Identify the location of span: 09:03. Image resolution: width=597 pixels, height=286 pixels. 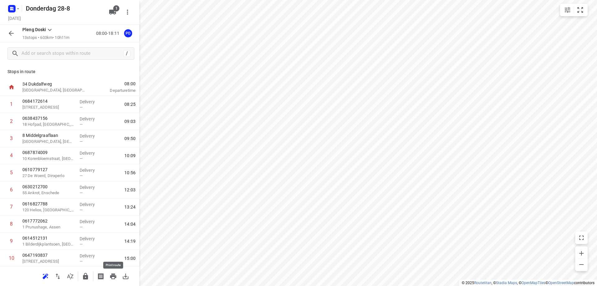
(130, 121).